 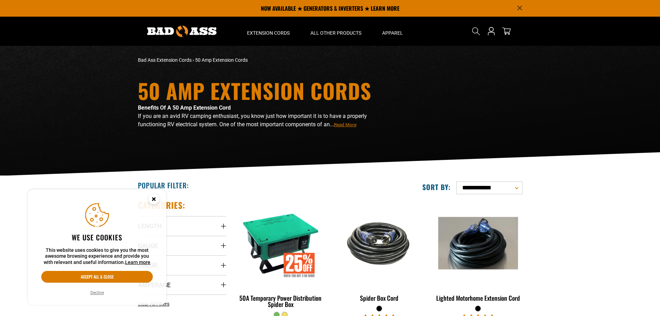 I want to click on a: Learn more, so click(x=138, y=262).